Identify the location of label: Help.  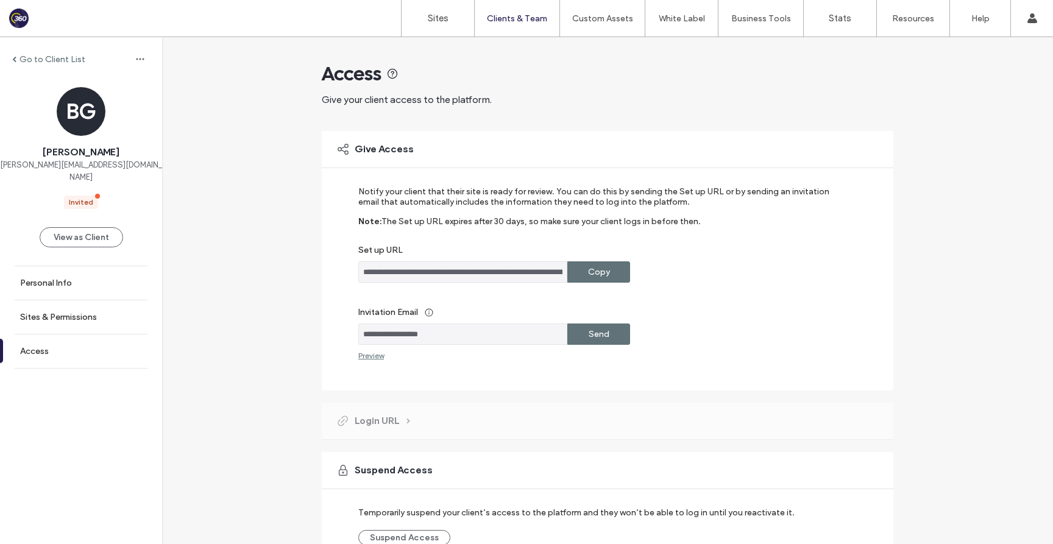
(981, 18).